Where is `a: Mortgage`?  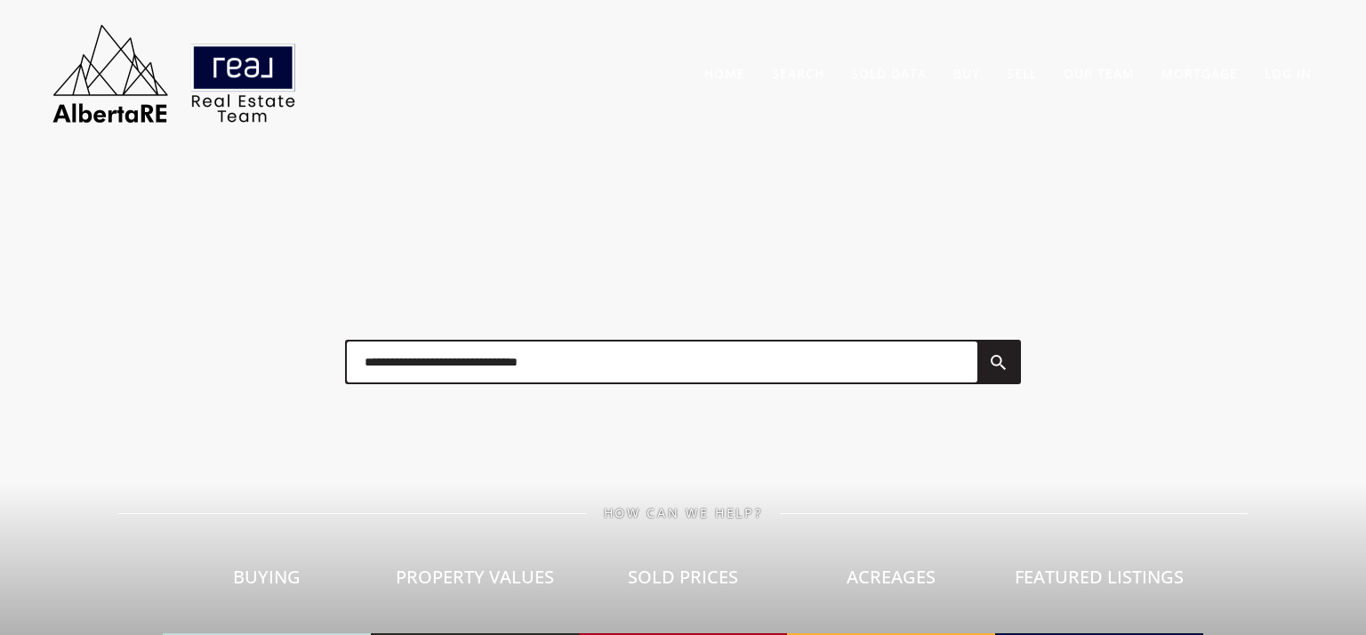
a: Mortgage is located at coordinates (1199, 73).